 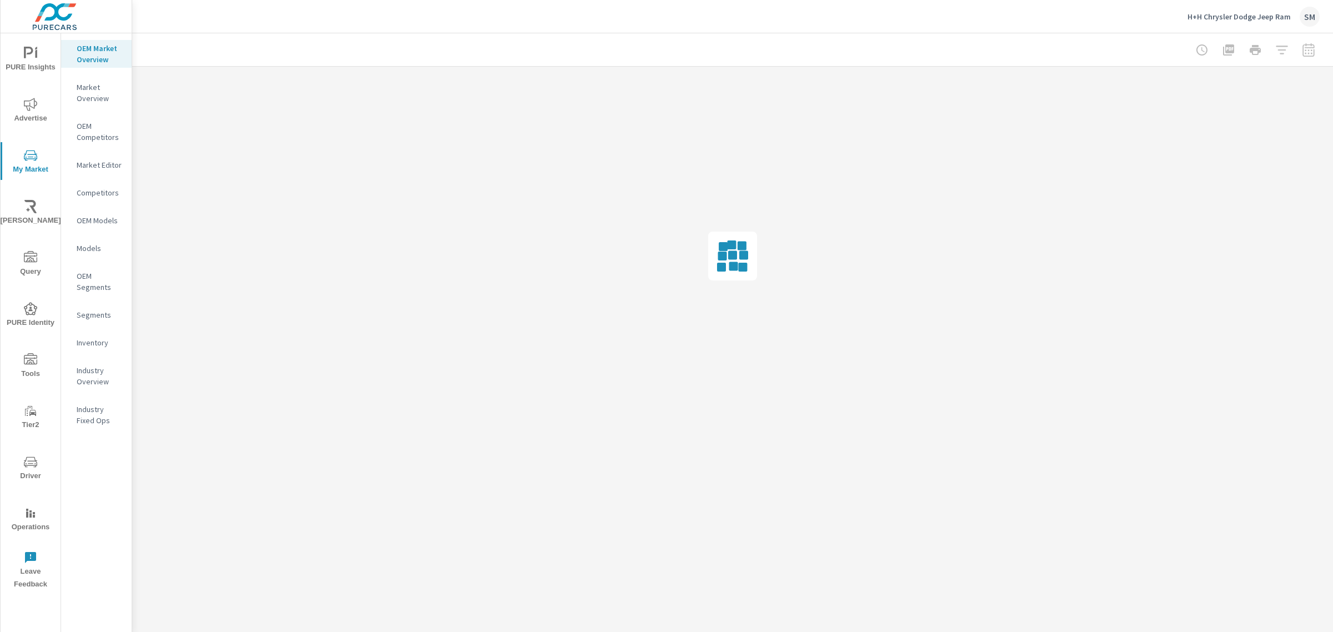 I want to click on p: Competitors, so click(x=99, y=193).